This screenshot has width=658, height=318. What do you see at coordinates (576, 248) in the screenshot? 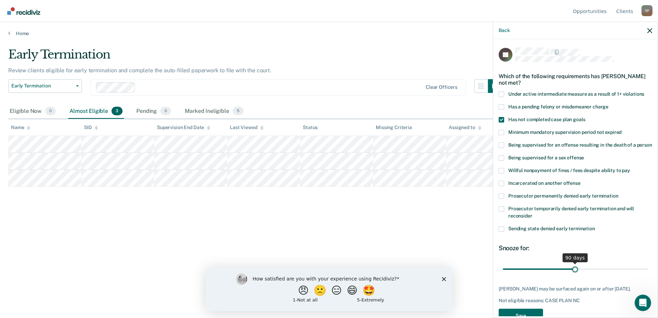
I see `div: Snooze for:` at bounding box center [576, 248].